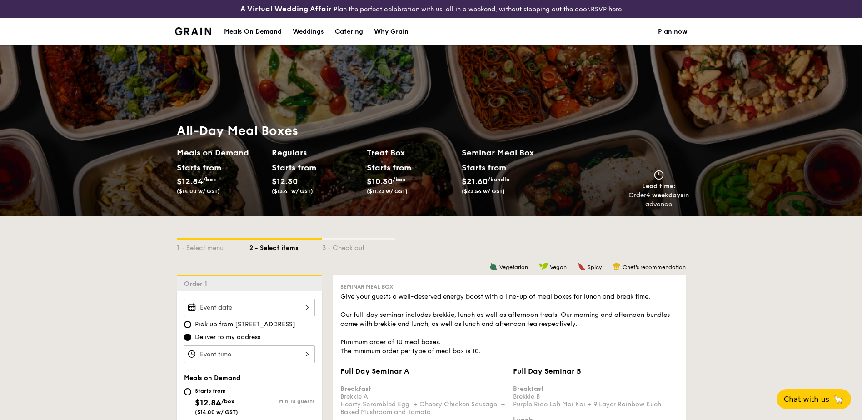 The width and height of the screenshot is (862, 420). Describe the element at coordinates (188, 392) in the screenshot. I see `input: Starts from$12.84/box($14.00 w/ GST)Min 10 guests` at that location.